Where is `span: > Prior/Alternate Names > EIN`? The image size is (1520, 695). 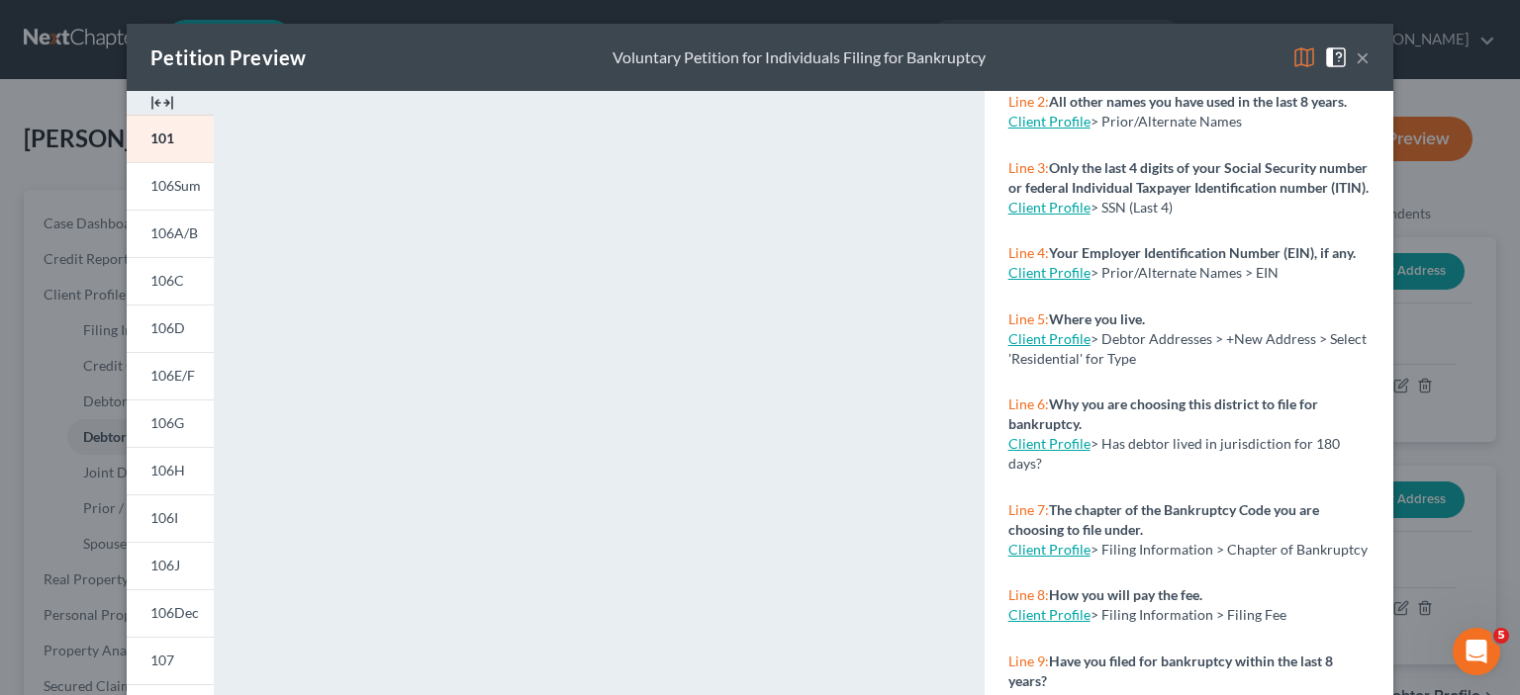
span: > Prior/Alternate Names > EIN is located at coordinates (1184, 272).